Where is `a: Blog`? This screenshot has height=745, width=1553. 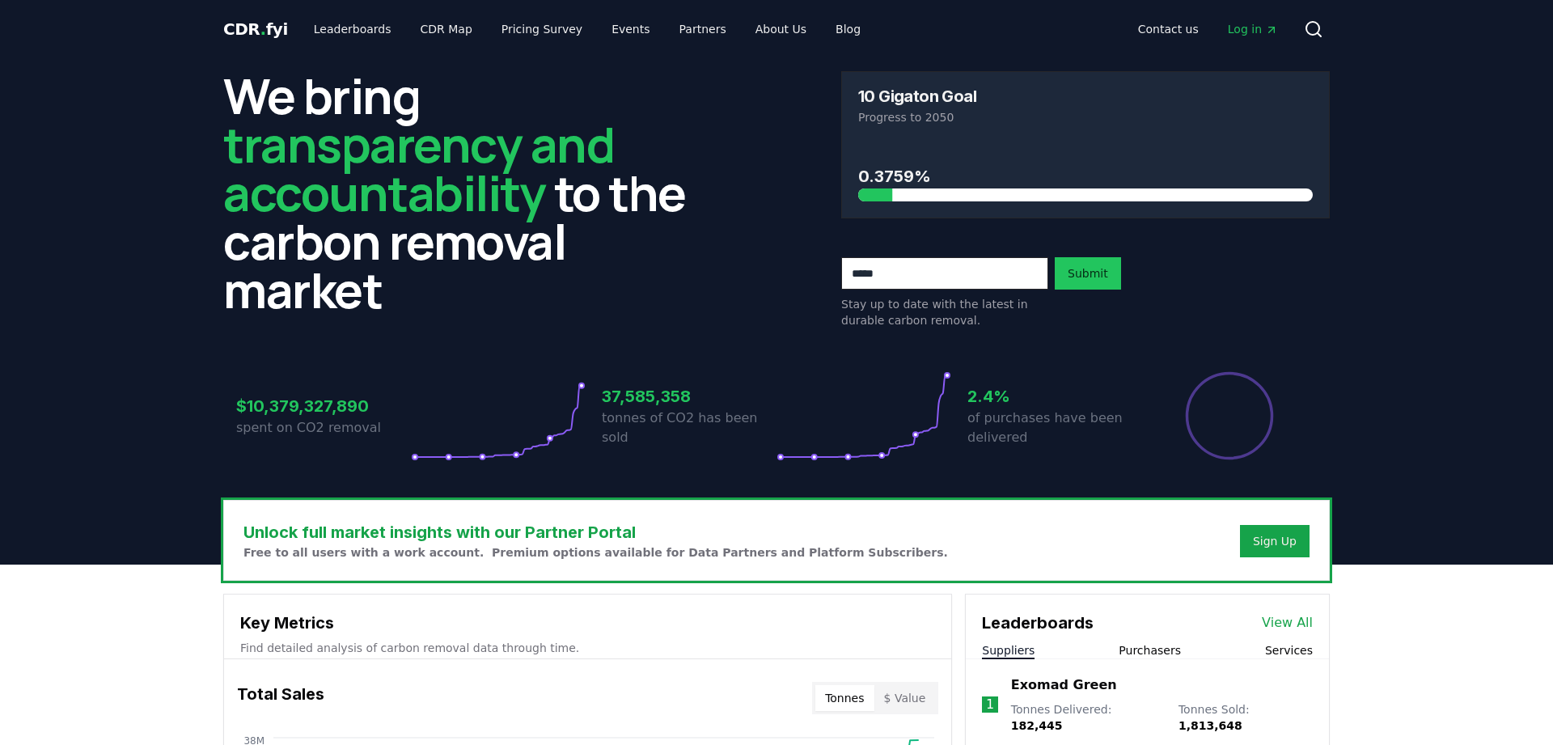
a: Blog is located at coordinates (848, 29).